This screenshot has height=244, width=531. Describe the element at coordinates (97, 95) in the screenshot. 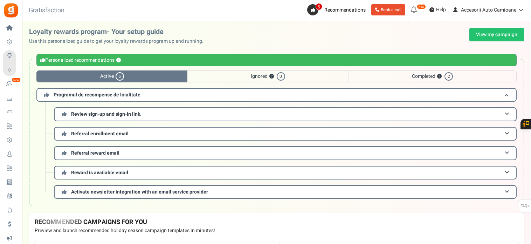

I see `span: Programul de recompense de loialitate` at that location.